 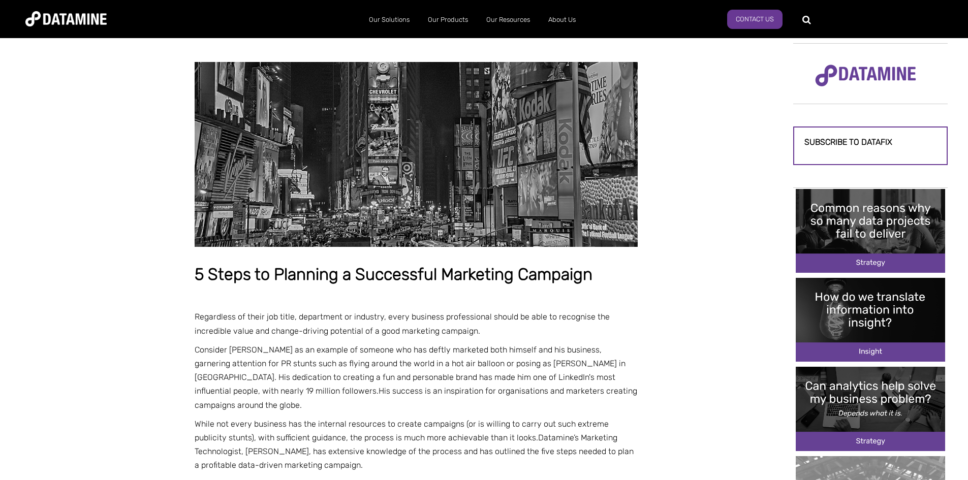 What do you see at coordinates (870, 320) in the screenshot?
I see `img: How do we translate insights cover image` at bounding box center [870, 320].